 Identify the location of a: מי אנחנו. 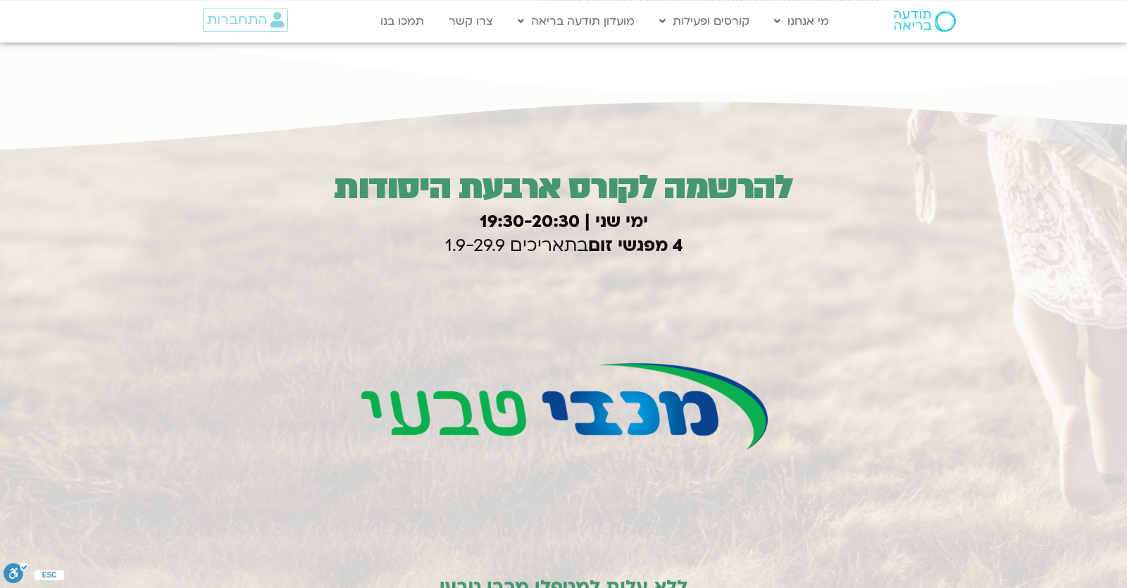
(802, 21).